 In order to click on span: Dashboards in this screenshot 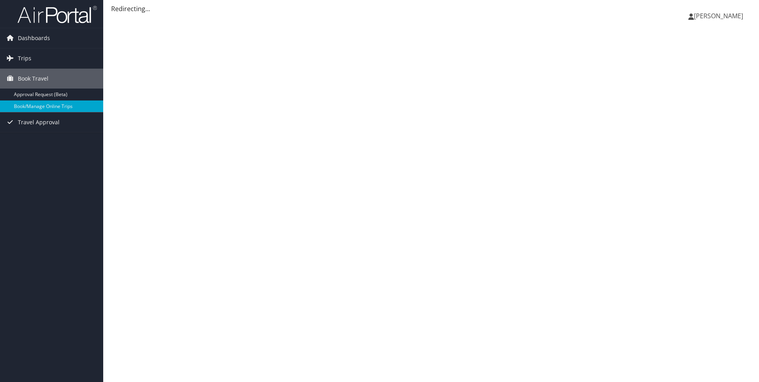, I will do `click(34, 38)`.